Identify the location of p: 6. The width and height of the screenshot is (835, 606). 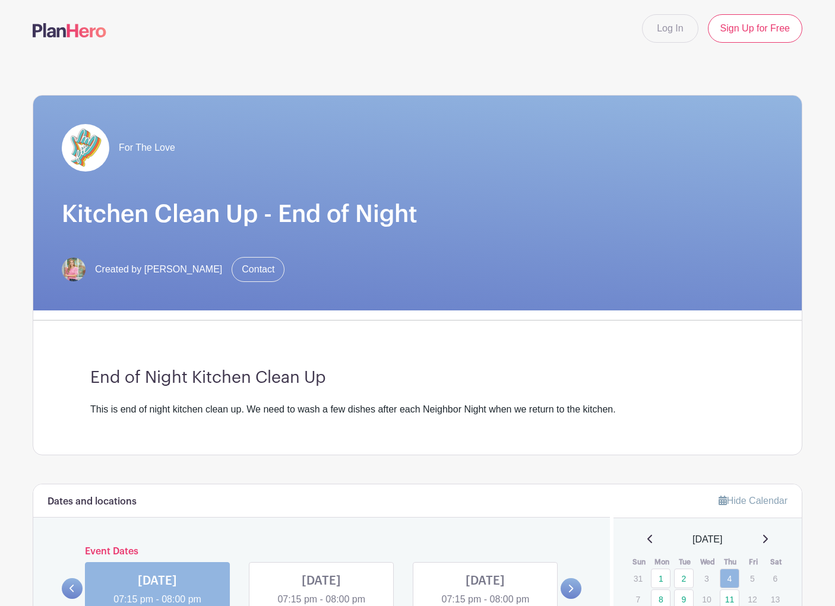
(775, 578).